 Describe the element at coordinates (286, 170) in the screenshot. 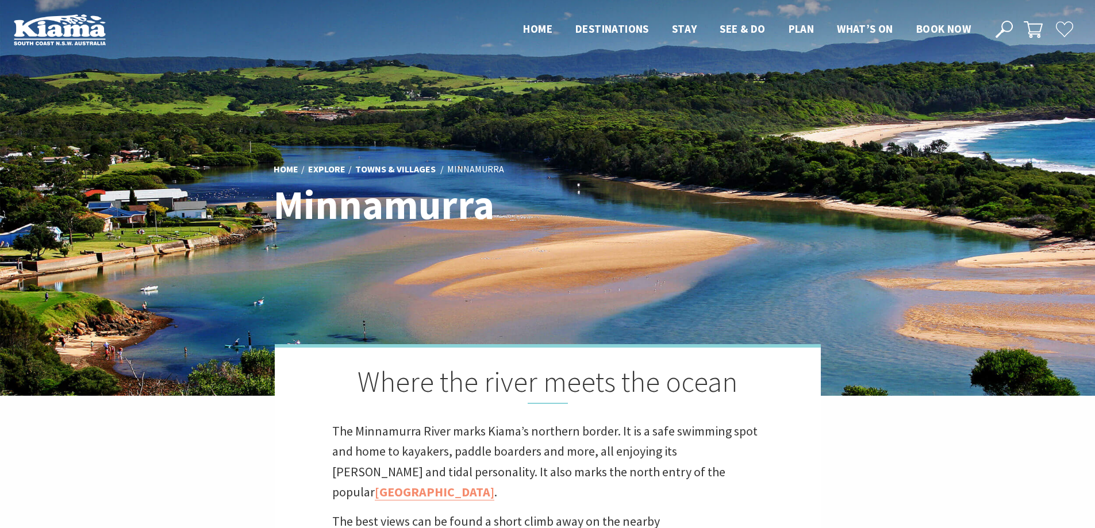

I see `a: Home` at that location.